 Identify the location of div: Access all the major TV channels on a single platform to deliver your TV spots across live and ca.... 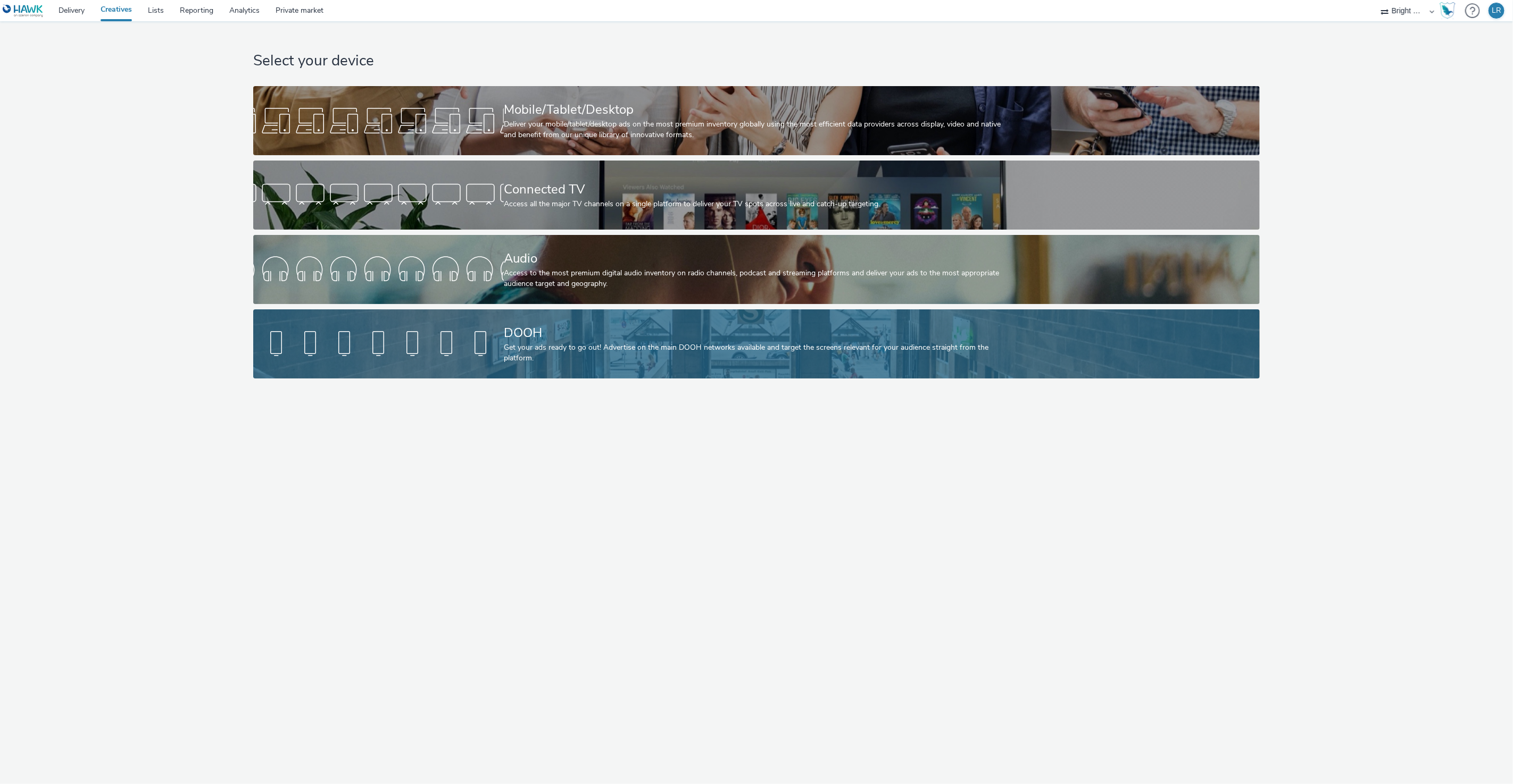
(755, 204).